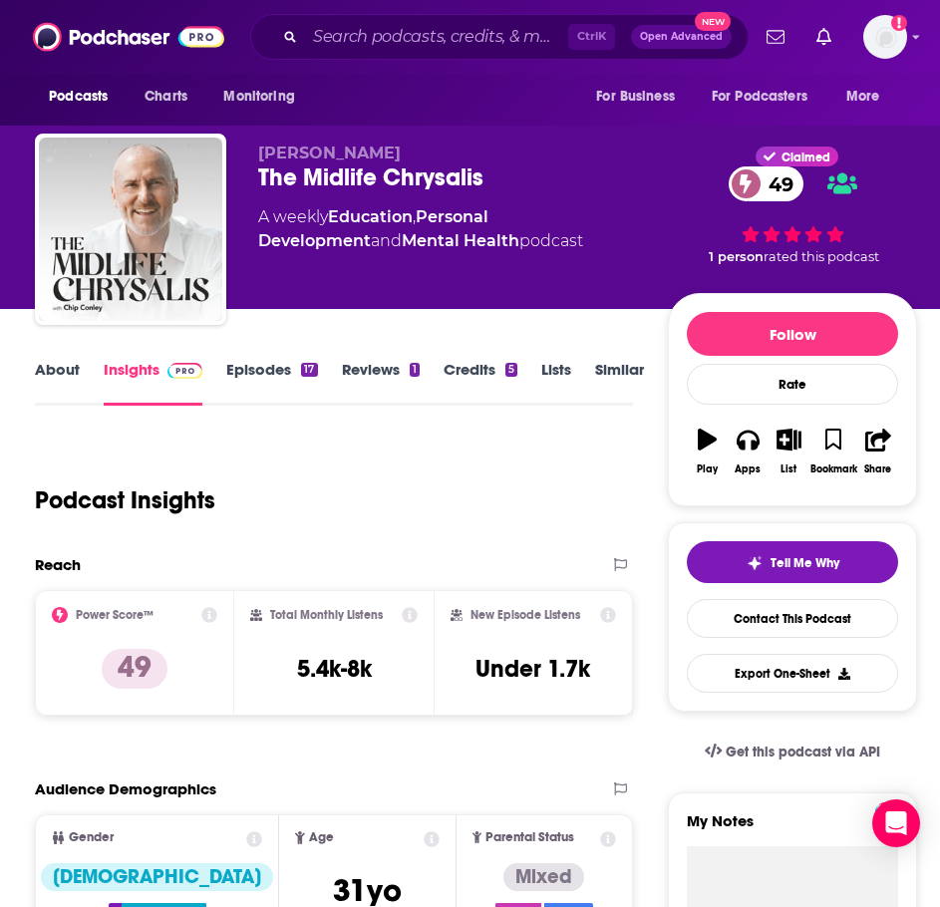 The image size is (940, 907). What do you see at coordinates (792, 384) in the screenshot?
I see `div: Rate` at bounding box center [792, 384].